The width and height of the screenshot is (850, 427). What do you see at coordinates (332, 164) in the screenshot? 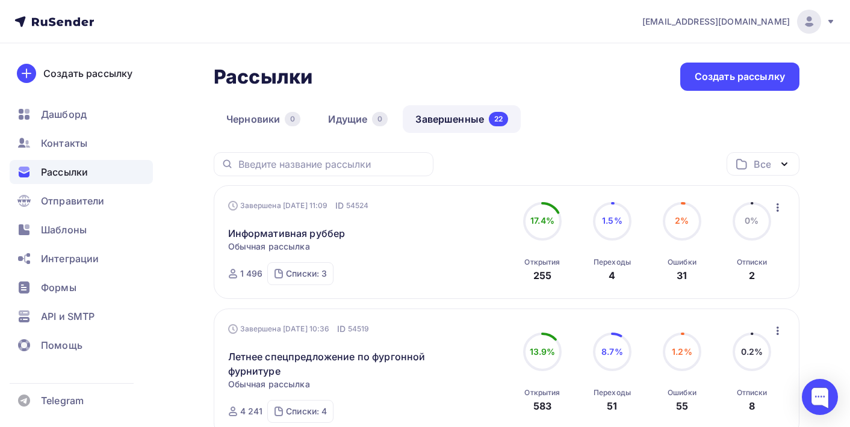
I see `input: Введите название рассылки` at bounding box center [332, 164].